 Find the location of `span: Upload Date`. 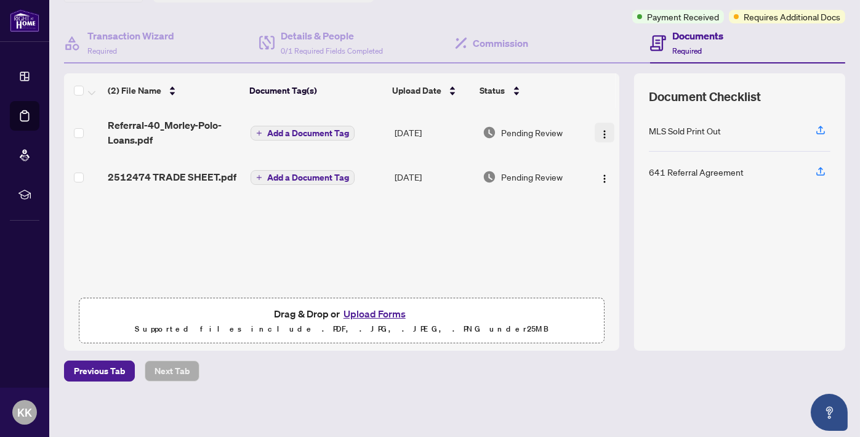

span: Upload Date is located at coordinates (417, 91).